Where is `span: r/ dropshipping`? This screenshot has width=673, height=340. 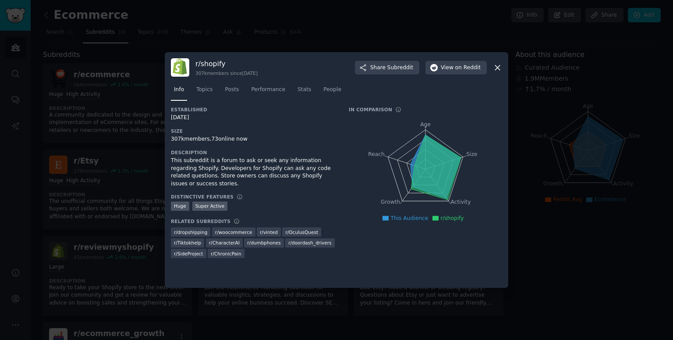 span: r/ dropshipping is located at coordinates (191, 232).